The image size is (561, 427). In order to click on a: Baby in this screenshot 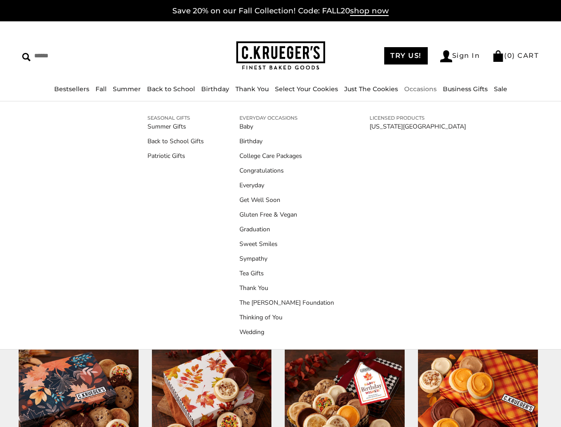, I will do `click(287, 126)`.